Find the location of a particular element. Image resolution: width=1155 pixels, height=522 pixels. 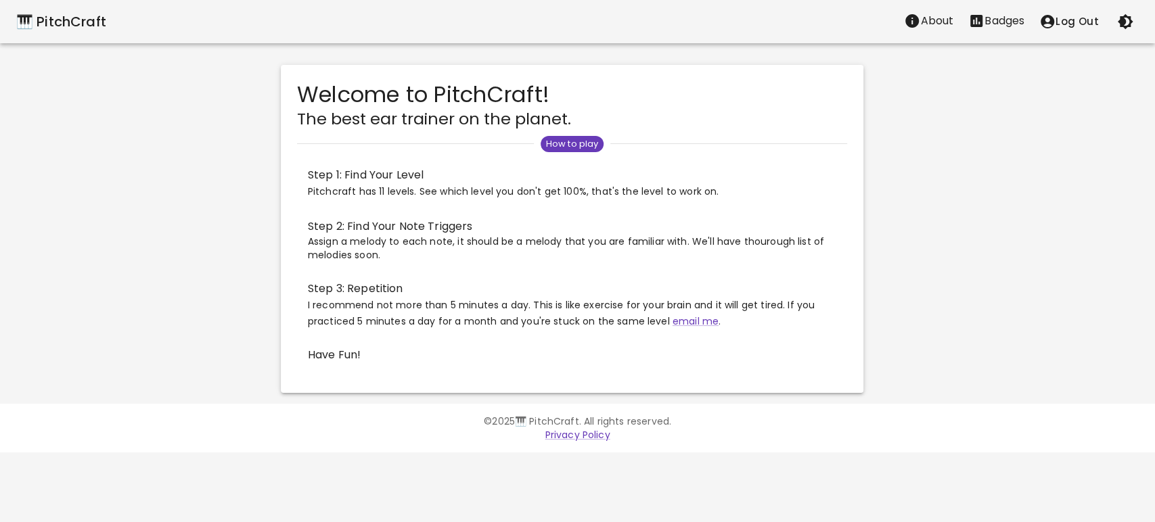

button: Stats is located at coordinates (996, 21).